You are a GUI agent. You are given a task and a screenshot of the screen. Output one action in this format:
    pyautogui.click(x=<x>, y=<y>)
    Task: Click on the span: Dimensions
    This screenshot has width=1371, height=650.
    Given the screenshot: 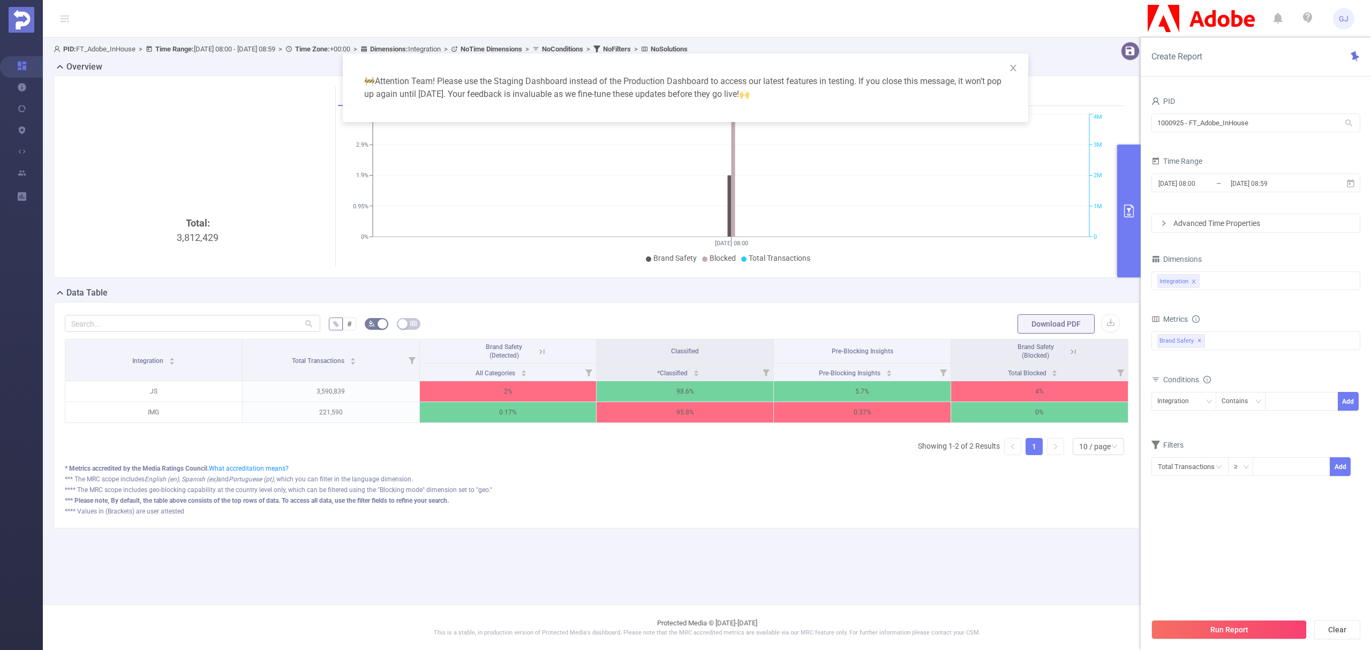 What is the action you would take?
    pyautogui.click(x=1177, y=259)
    